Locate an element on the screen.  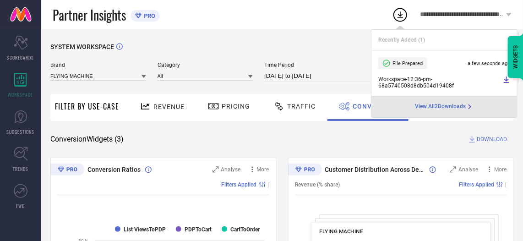
span: Conversion is located at coordinates (374, 106).